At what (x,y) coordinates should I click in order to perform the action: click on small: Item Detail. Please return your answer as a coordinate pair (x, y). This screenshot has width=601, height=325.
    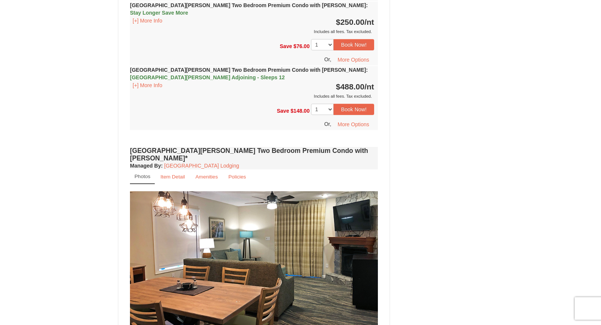
    Looking at the image, I should click on (172, 177).